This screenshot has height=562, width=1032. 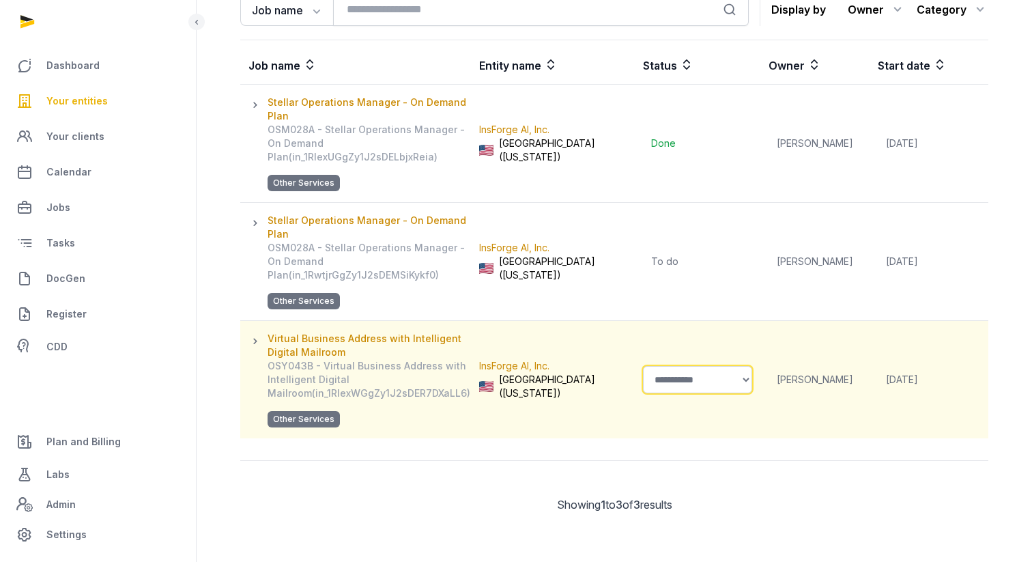 I want to click on a: Jobs, so click(x=98, y=208).